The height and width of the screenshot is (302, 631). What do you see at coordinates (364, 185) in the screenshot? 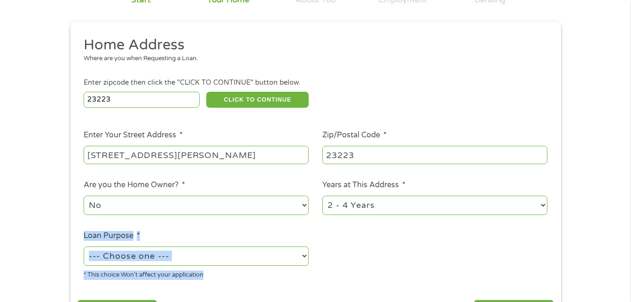
I see `label: Years at This Address` at bounding box center [364, 185].